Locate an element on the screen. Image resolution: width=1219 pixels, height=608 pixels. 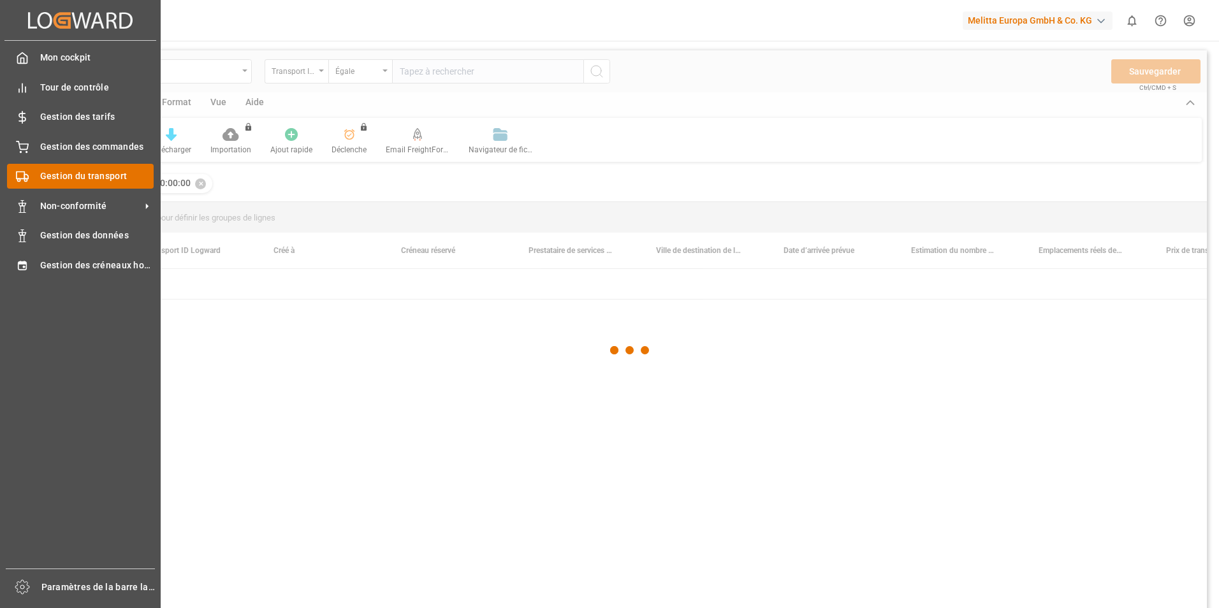
button: Centre d’aide is located at coordinates (1160, 20).